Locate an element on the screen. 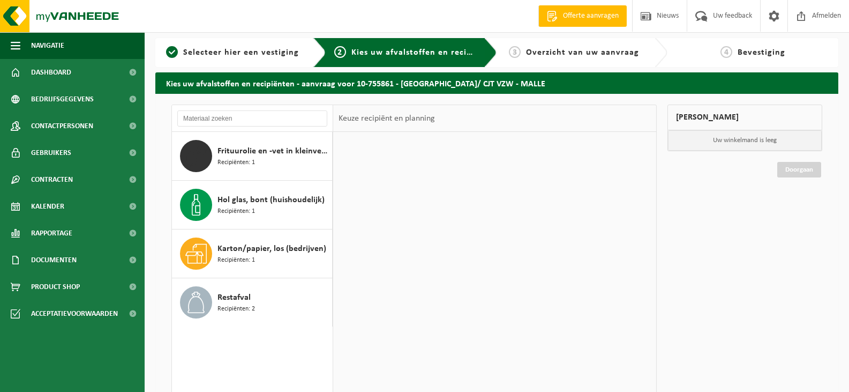 Image resolution: width=849 pixels, height=392 pixels. a: Offerte aanvragen is located at coordinates (582, 16).